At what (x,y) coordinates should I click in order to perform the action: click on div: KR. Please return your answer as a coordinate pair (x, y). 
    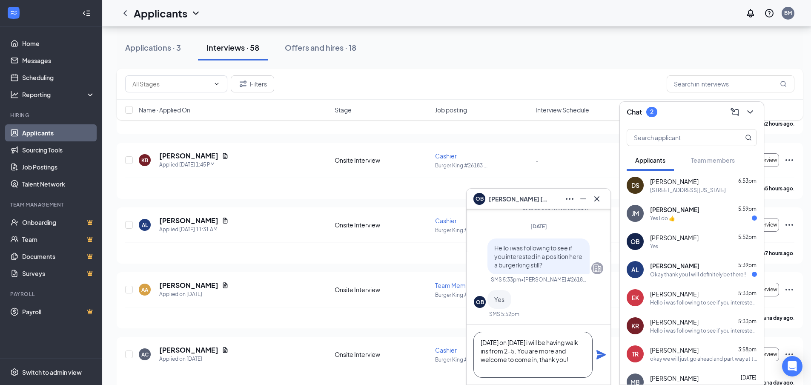
    Looking at the image, I should click on (635, 326).